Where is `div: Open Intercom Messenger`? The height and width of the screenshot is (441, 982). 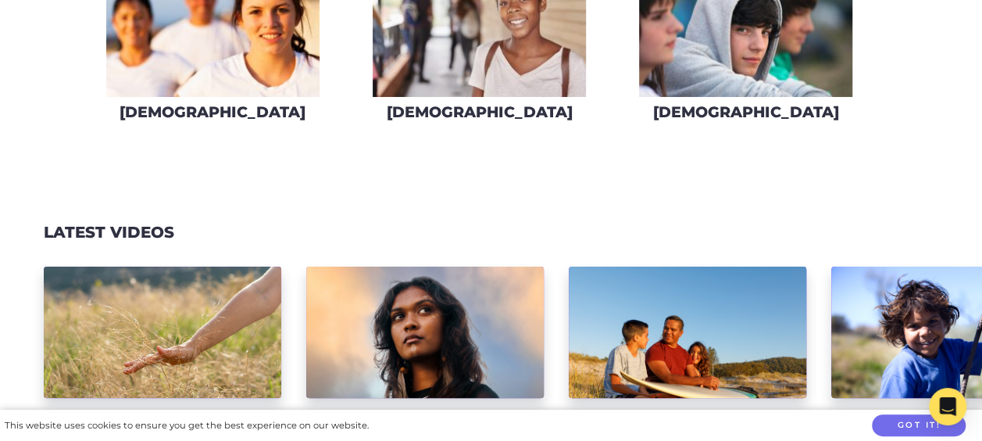 div: Open Intercom Messenger is located at coordinates (948, 406).